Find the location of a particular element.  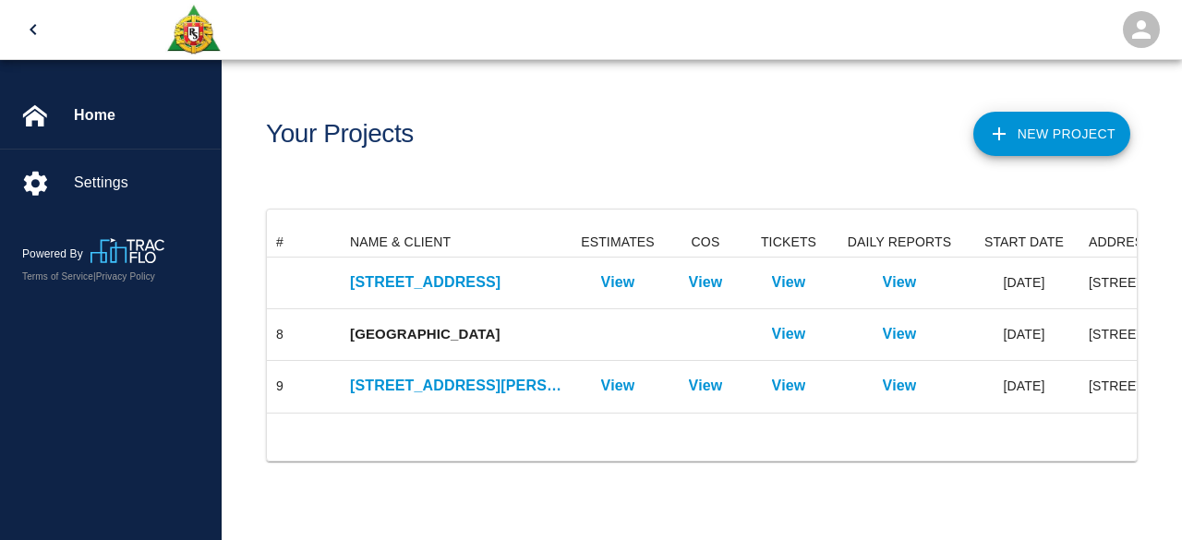

img: Roger & Sons Concrete is located at coordinates (193, 30).